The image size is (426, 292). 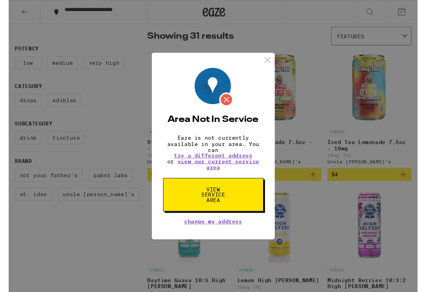 I want to click on span: View Service Area, so click(x=213, y=203).